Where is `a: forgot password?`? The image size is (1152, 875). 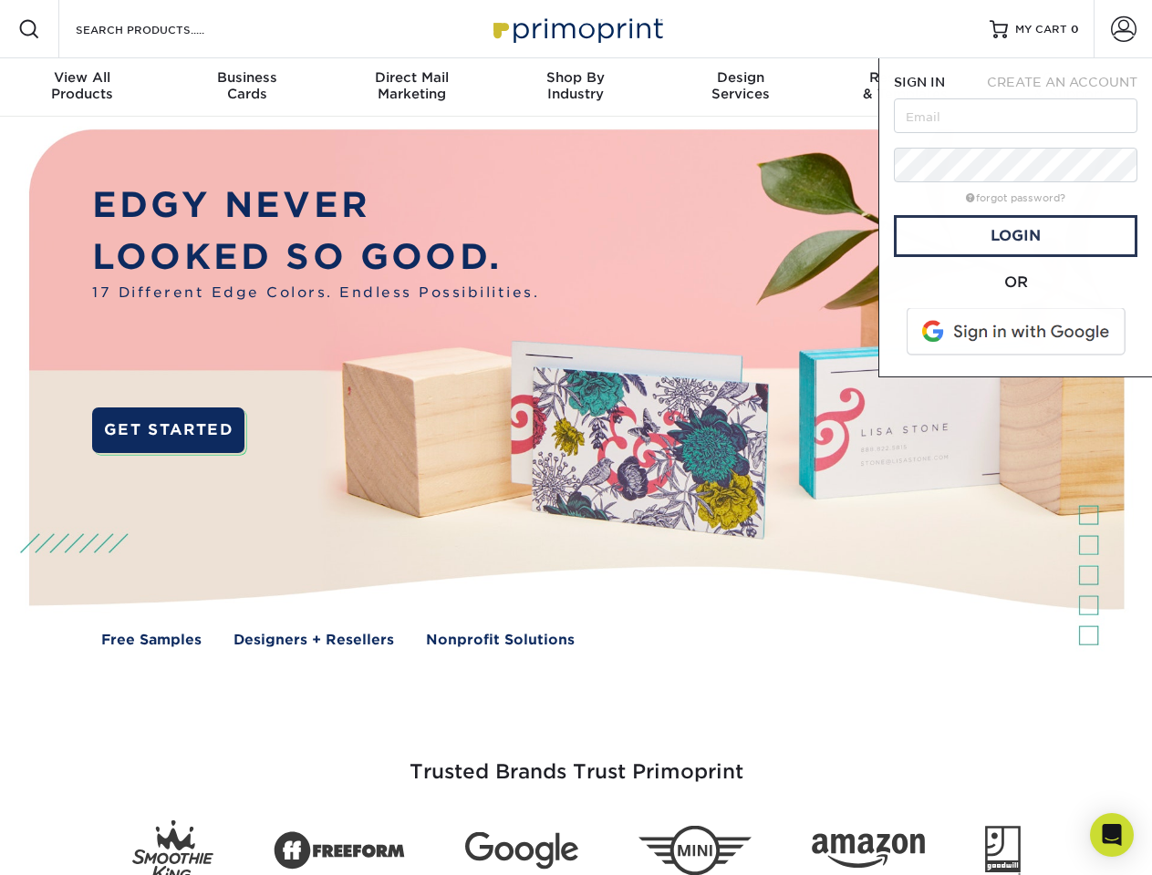 a: forgot password? is located at coordinates (1015, 198).